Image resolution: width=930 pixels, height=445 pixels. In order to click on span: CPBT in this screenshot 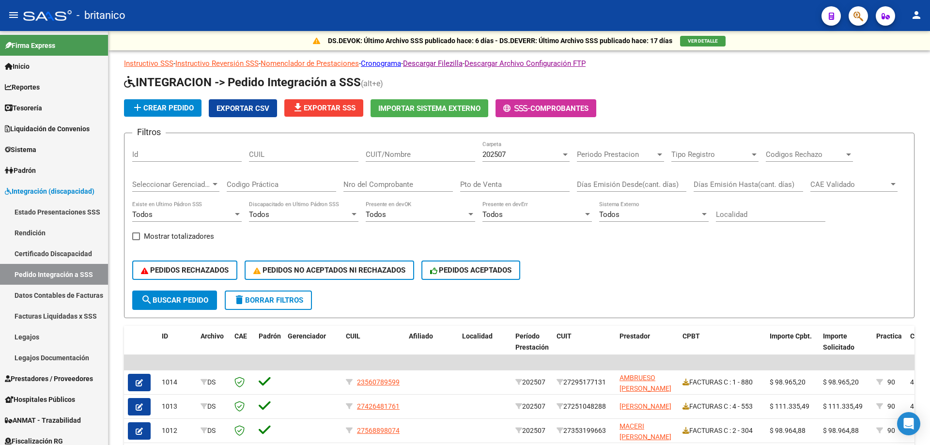, I will do `click(691, 336)`.